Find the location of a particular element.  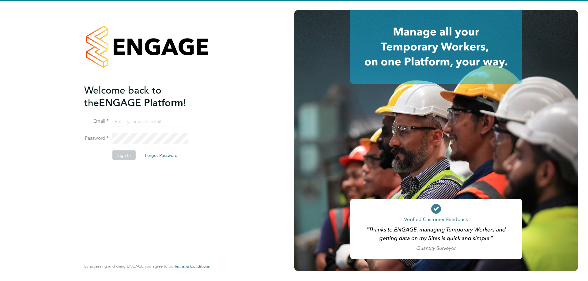

a: Terms & Conditions is located at coordinates (192, 267).